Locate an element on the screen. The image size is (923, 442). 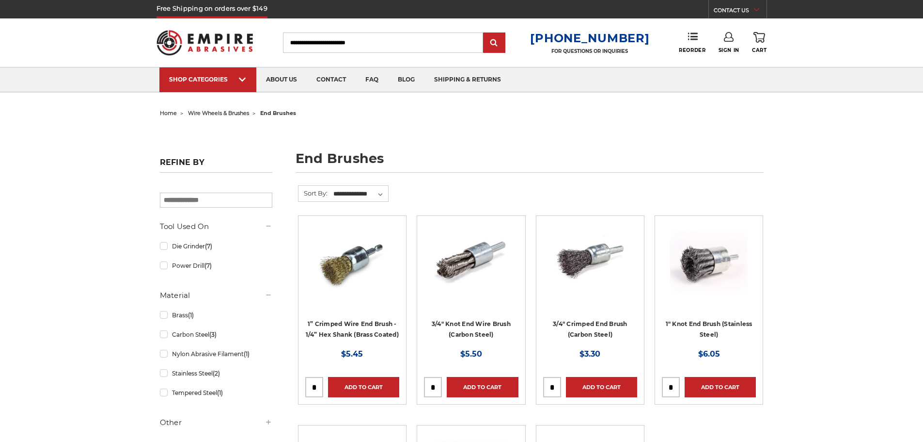
img: Twist Knot End Brush is located at coordinates (471, 261).